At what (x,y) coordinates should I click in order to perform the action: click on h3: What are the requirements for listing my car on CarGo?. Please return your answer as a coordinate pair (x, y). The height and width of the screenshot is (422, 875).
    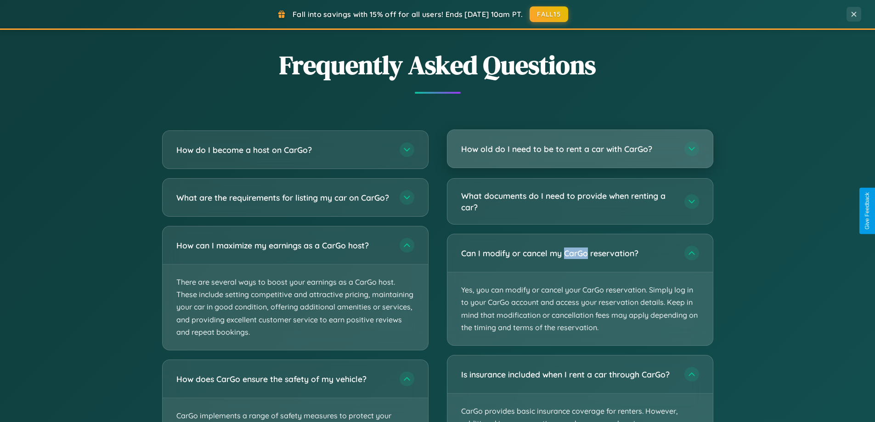
    Looking at the image, I should click on (283, 197).